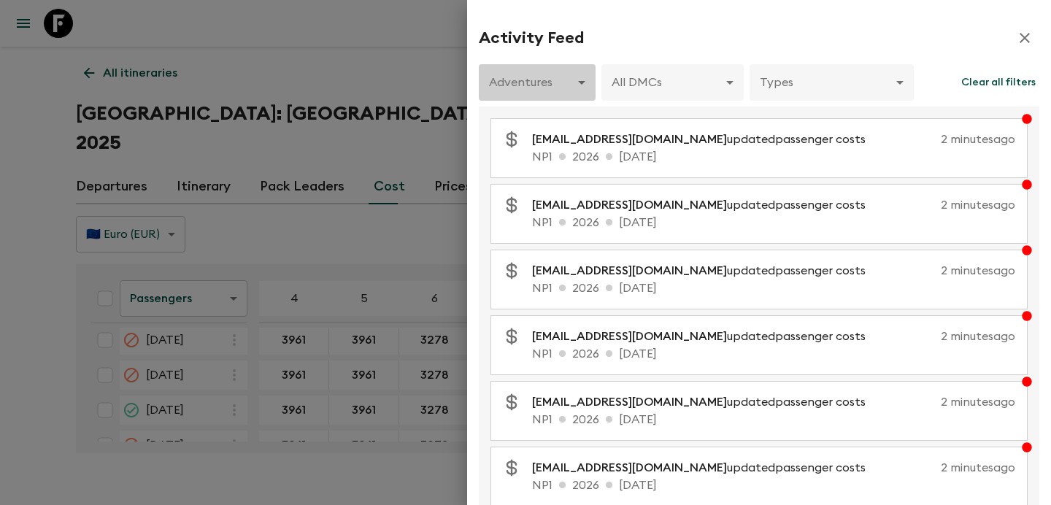 Image resolution: width=1051 pixels, height=505 pixels. What do you see at coordinates (999, 82) in the screenshot?
I see `button: Clear all filters` at bounding box center [999, 82].